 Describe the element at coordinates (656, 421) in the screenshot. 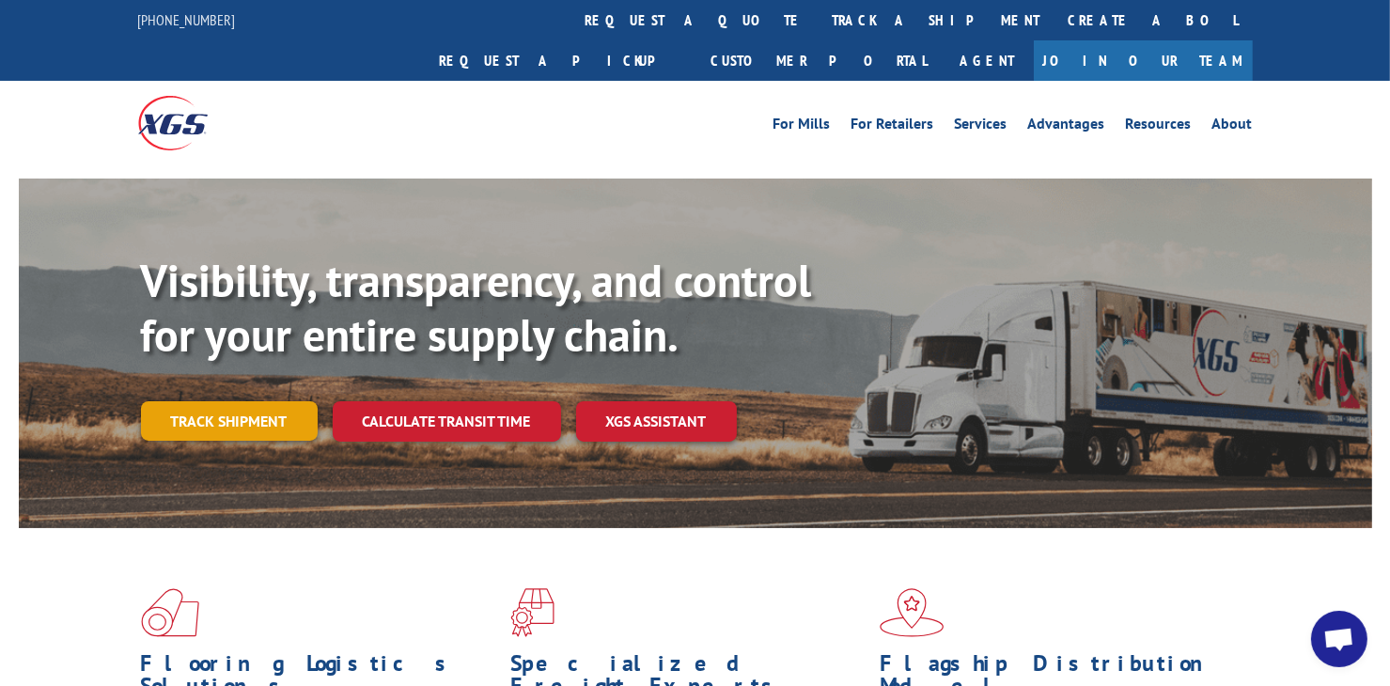

I see `a: XGS ASSISTANT` at that location.